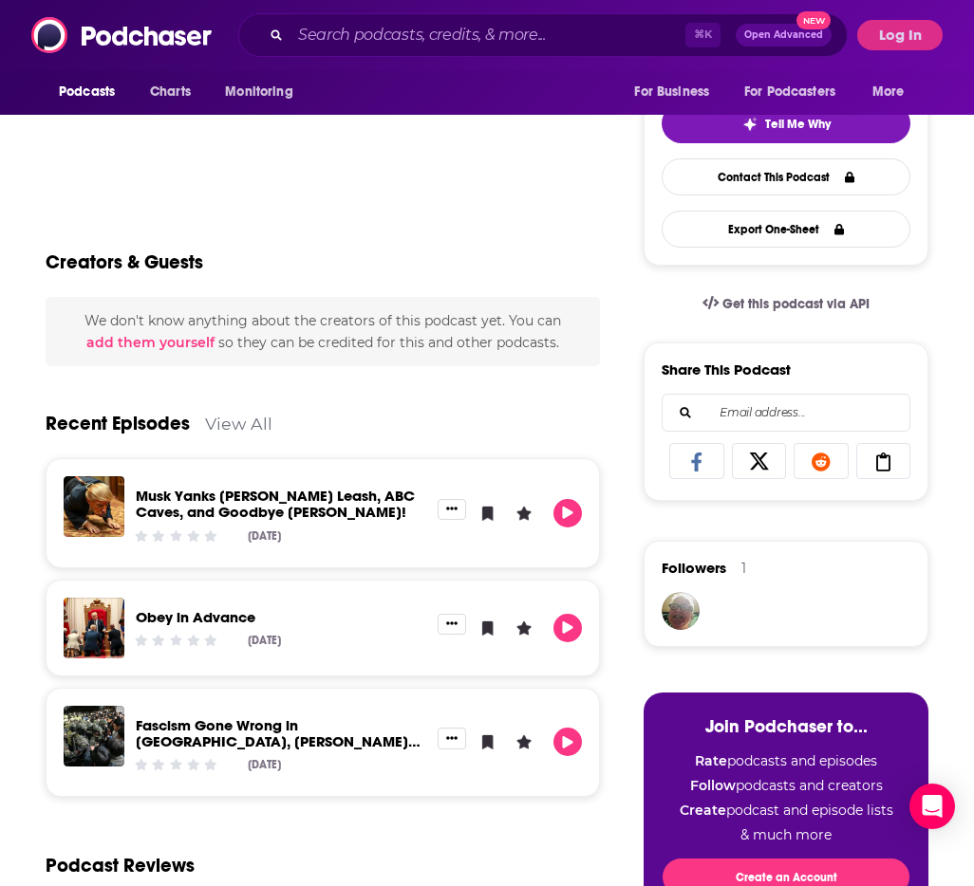 The width and height of the screenshot is (974, 886). What do you see at coordinates (883, 461) in the screenshot?
I see `a: Copy Link` at bounding box center [883, 461].